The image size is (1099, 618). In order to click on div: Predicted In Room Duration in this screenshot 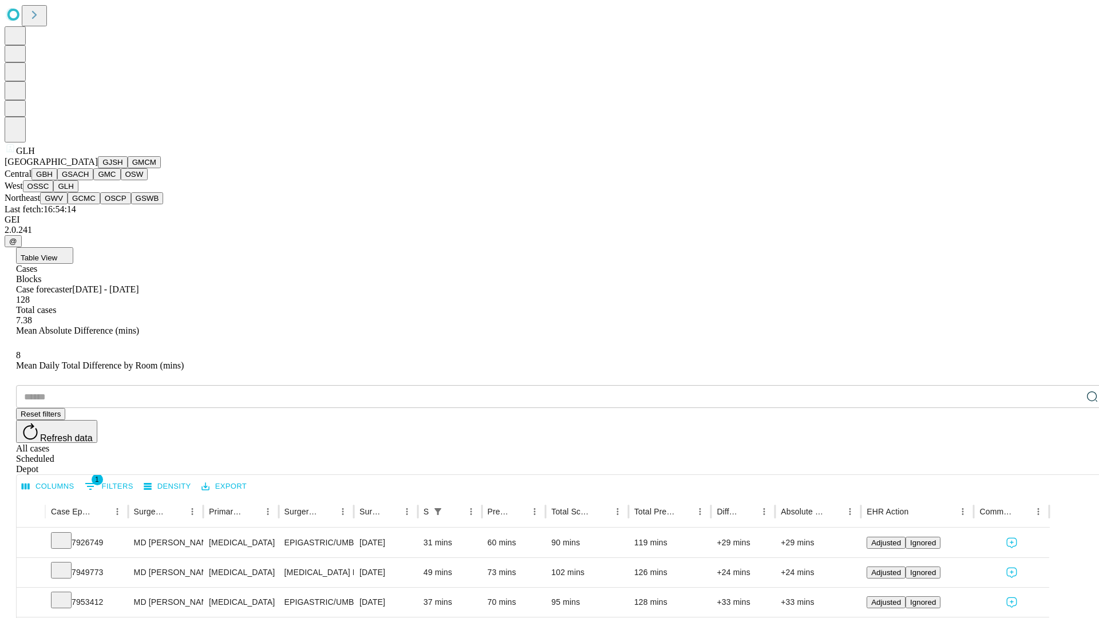, I will do `click(498, 512)`.